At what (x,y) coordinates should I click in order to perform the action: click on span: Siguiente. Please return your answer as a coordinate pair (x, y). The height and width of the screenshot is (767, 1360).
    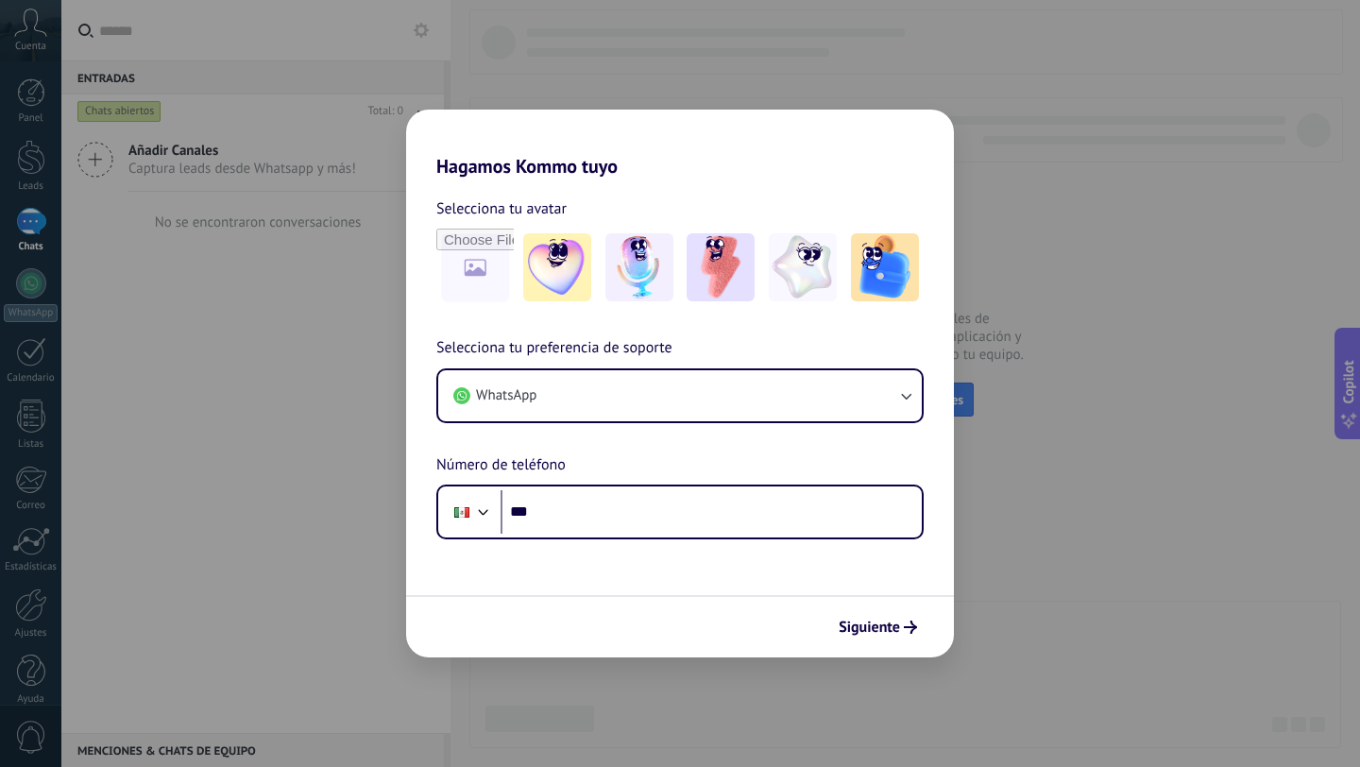
    Looking at the image, I should click on (869, 627).